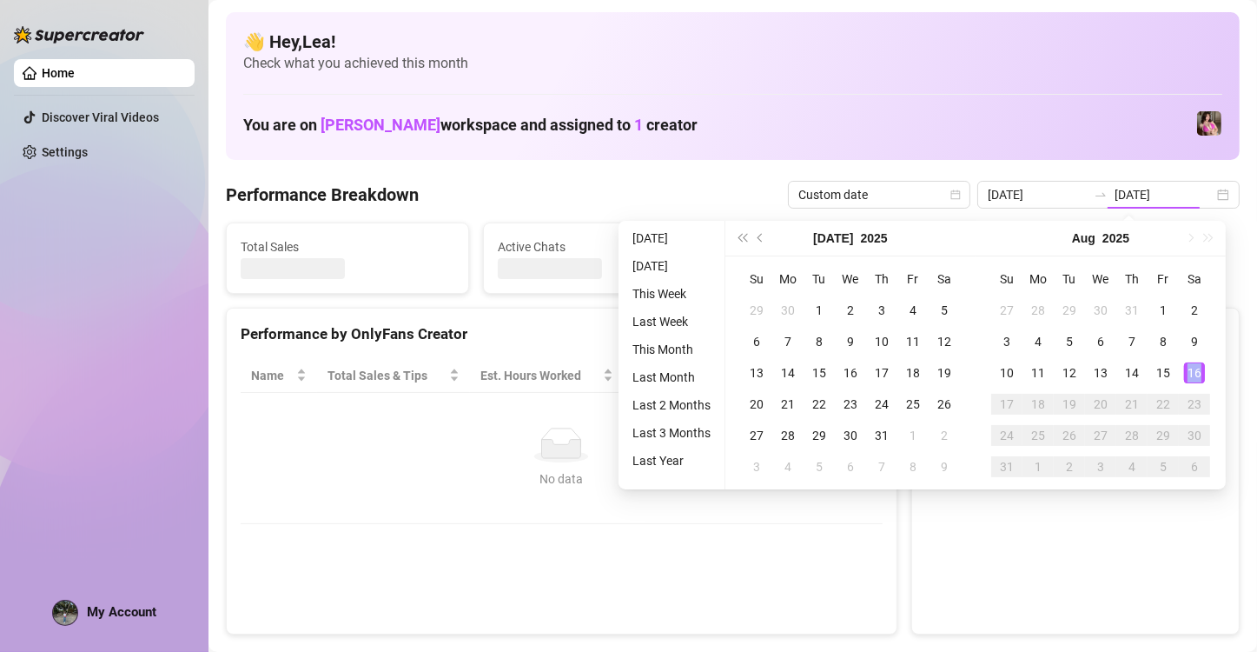 This screenshot has width=1257, height=652. I want to click on img: logo-BBDzfeDw.svg, so click(79, 35).